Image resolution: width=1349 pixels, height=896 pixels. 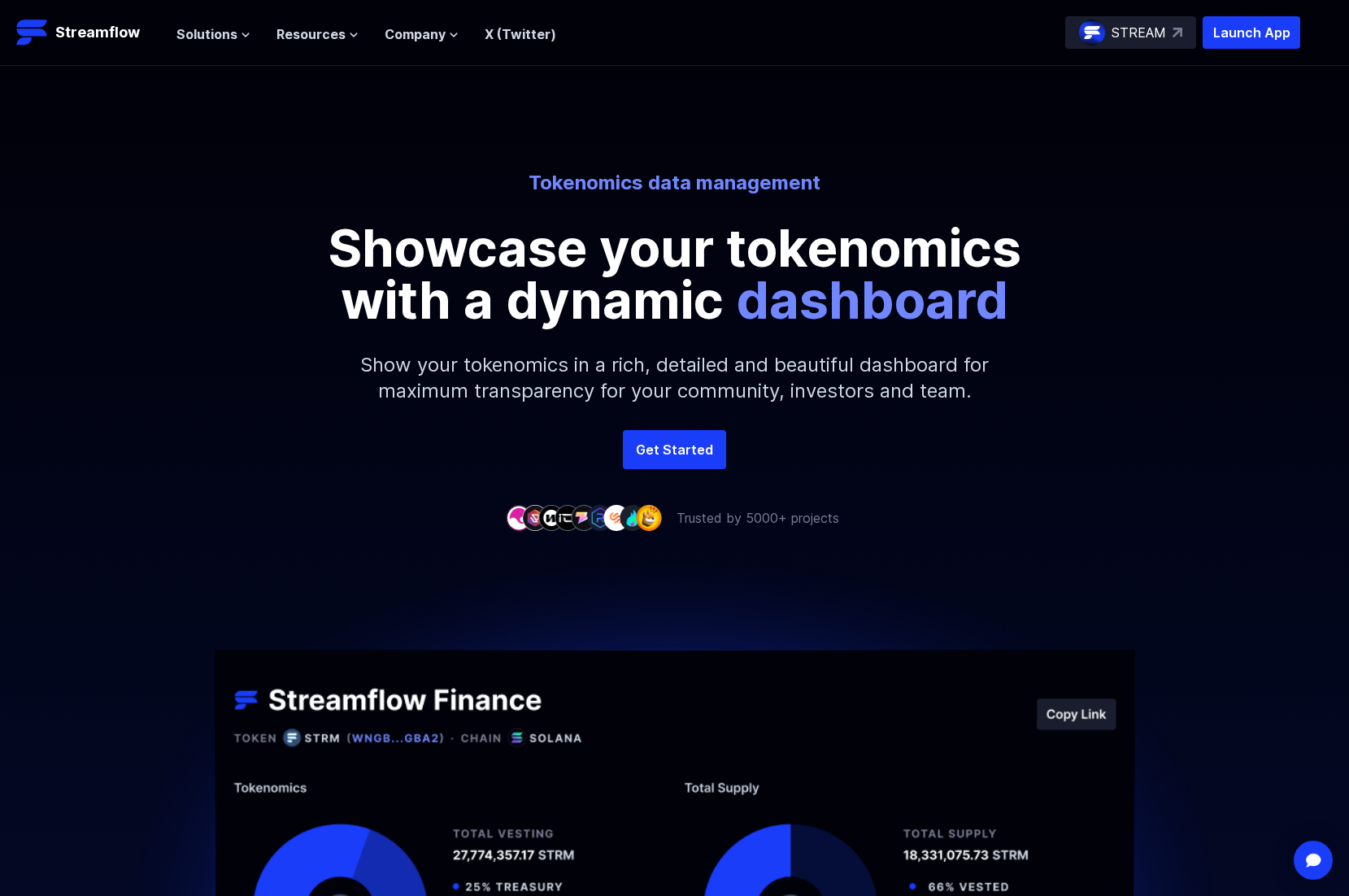 What do you see at coordinates (601, 517) in the screenshot?
I see `img: company-6` at bounding box center [601, 517].